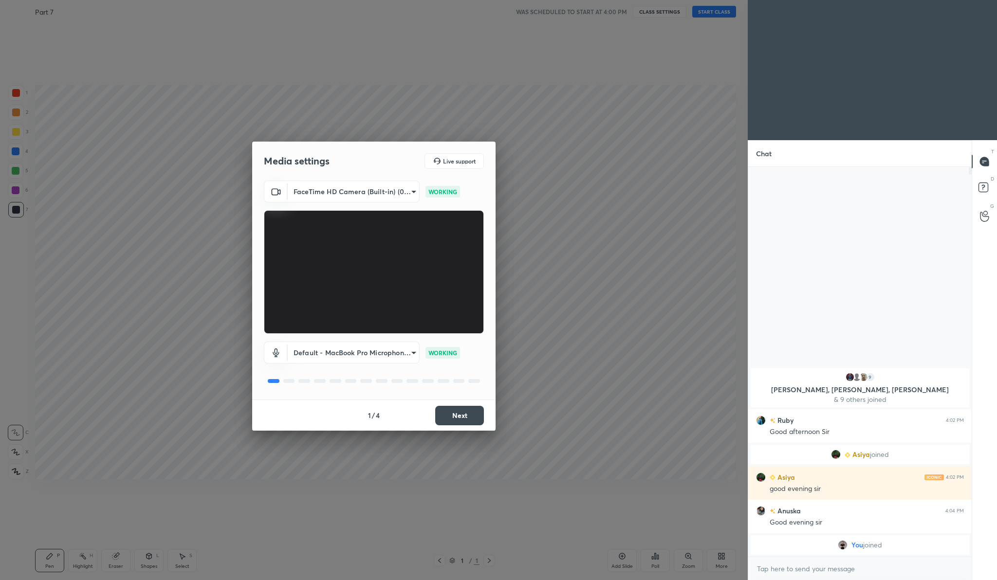 Image resolution: width=997 pixels, height=580 pixels. What do you see at coordinates (861, 455) in the screenshot?
I see `span: Asiya` at bounding box center [861, 455].